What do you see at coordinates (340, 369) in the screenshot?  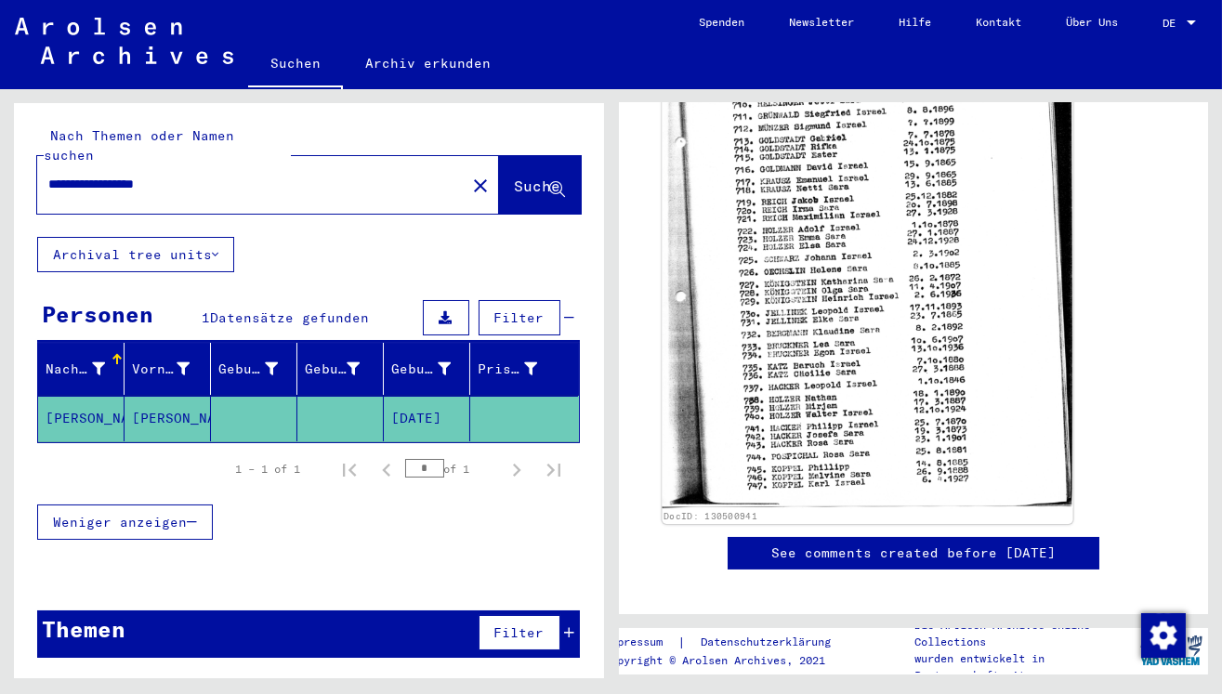 I see `mat-header-cell: Geburt‏` at bounding box center [340, 369].